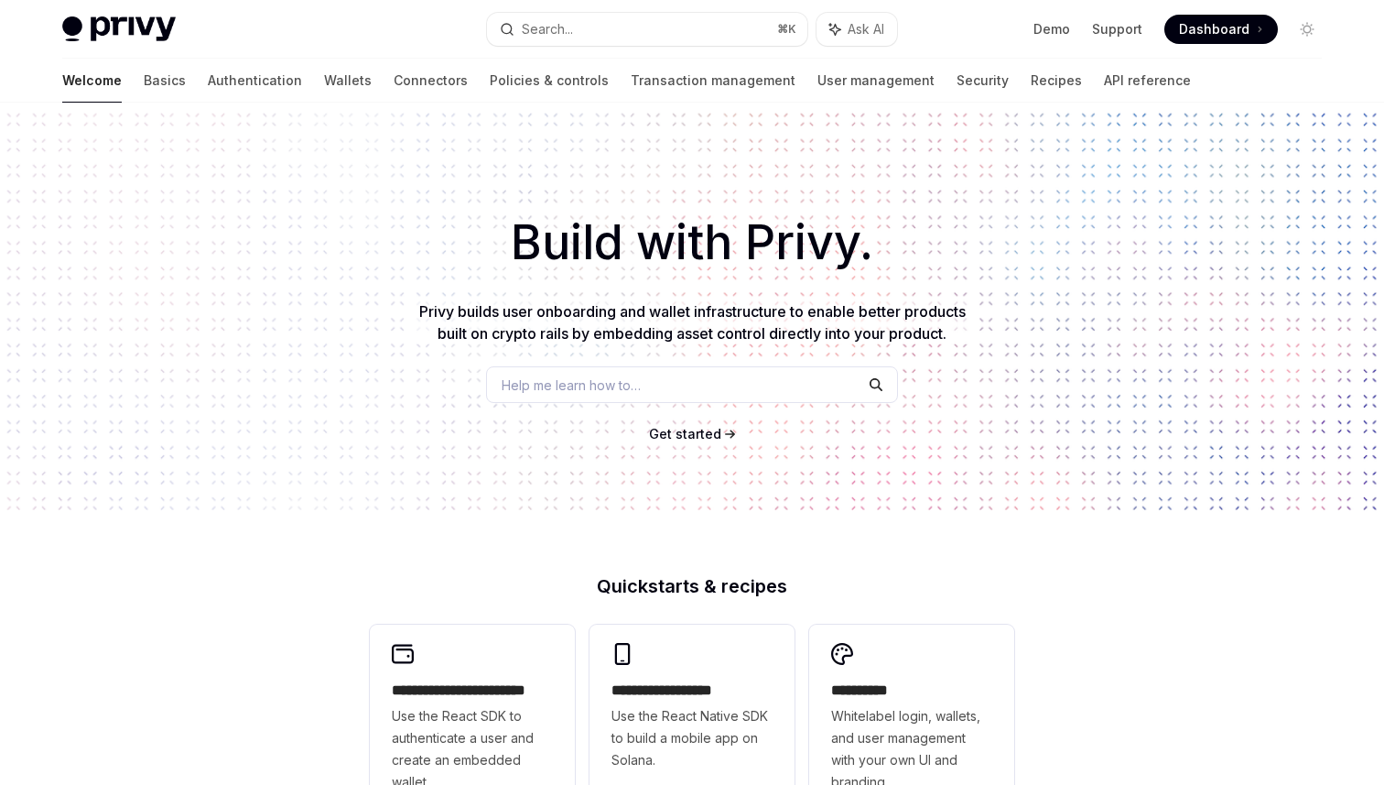  What do you see at coordinates (1147, 81) in the screenshot?
I see `a: API reference` at bounding box center [1147, 81].